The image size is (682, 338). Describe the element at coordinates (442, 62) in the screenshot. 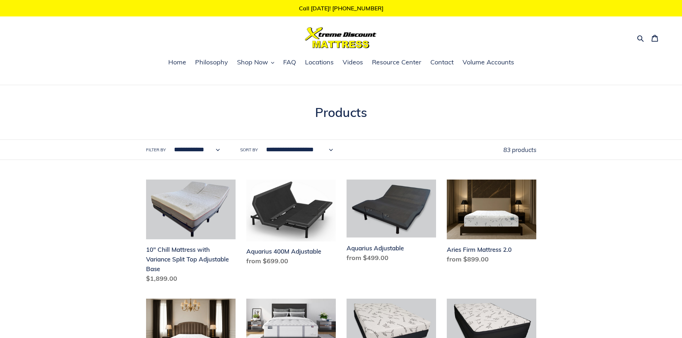

I see `span: Contact` at that location.